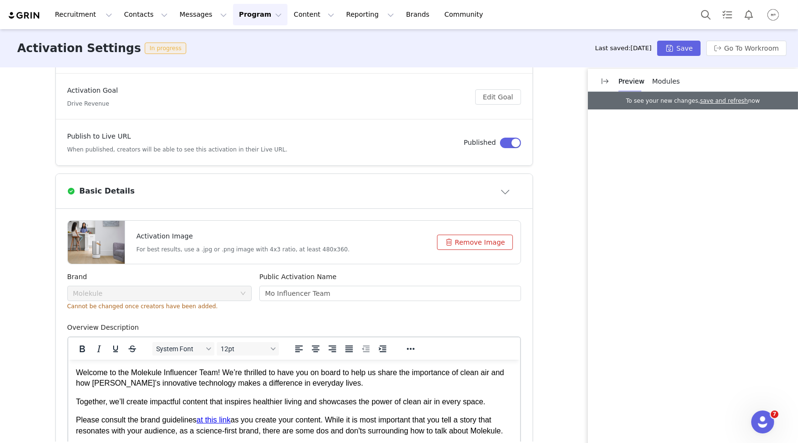  I want to click on h3: Basic Details, so click(105, 191).